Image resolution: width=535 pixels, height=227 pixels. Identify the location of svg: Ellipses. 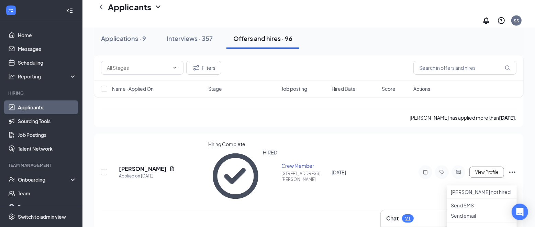
(512, 172).